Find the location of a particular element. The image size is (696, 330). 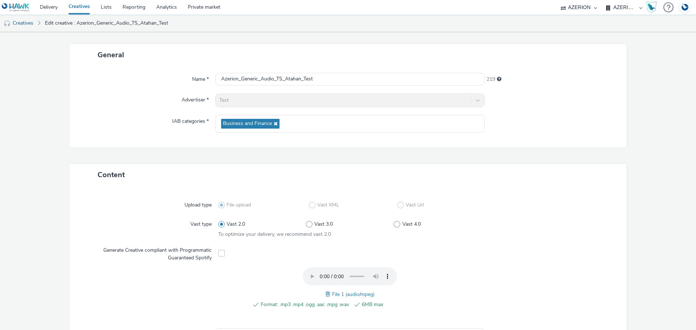

span: To optimize your delivery, we recommend vast 2.0 is located at coordinates (275, 234).